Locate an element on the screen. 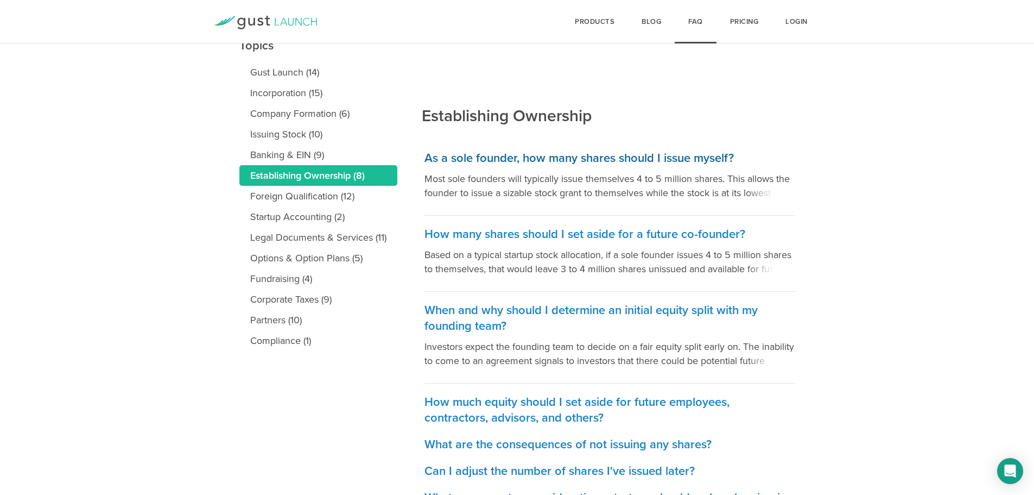  a: How many shares should I set aside for a future co-founder? Based on a typical startup stock allo... is located at coordinates (610, 254).